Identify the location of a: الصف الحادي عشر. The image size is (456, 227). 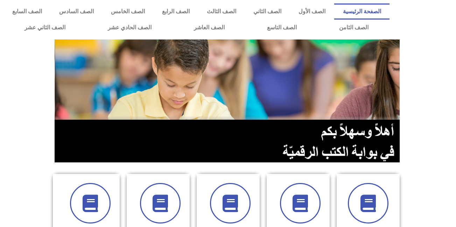
(130, 28).